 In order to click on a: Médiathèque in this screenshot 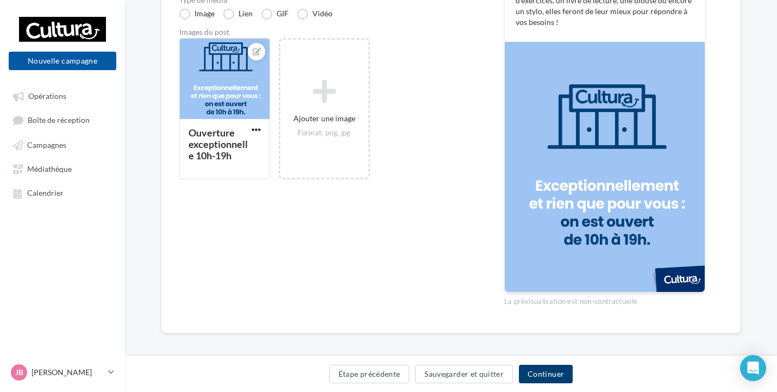, I will do `click(63, 169)`.